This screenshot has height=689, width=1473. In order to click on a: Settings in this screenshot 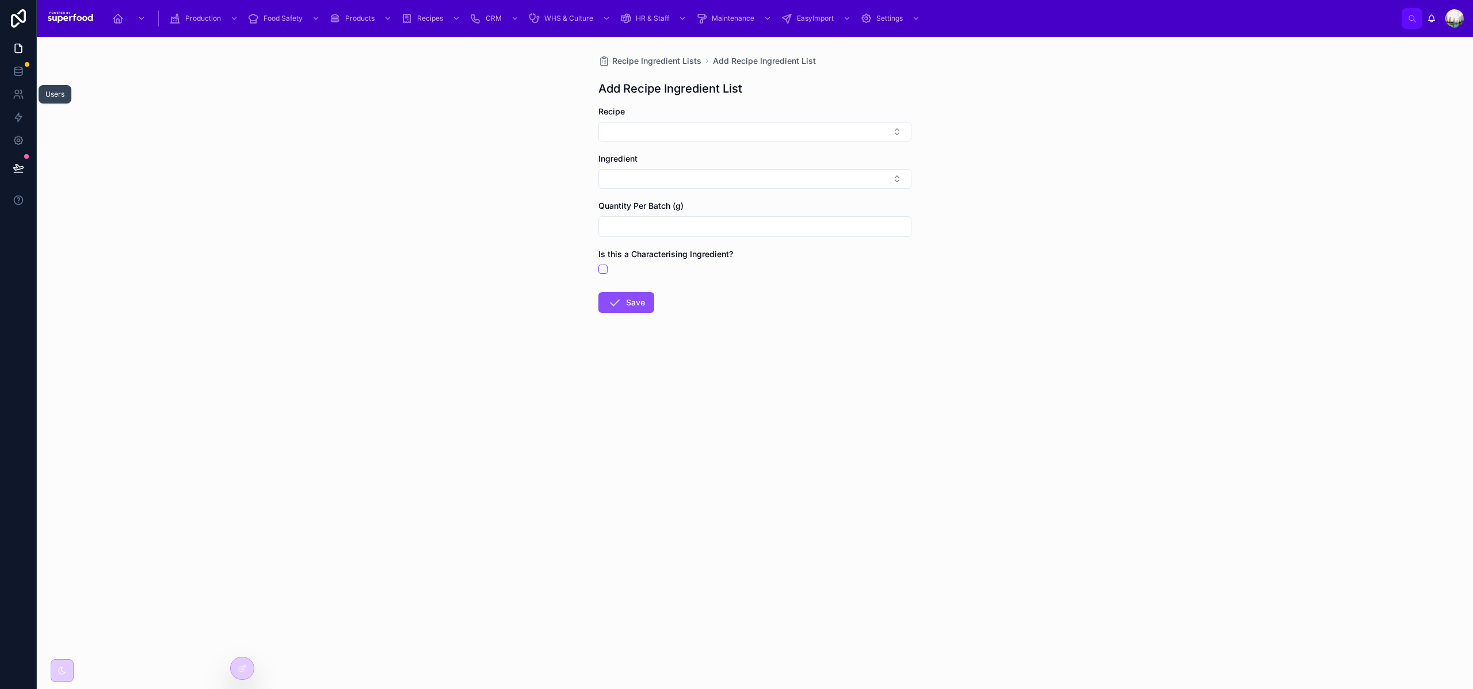, I will do `click(891, 18)`.